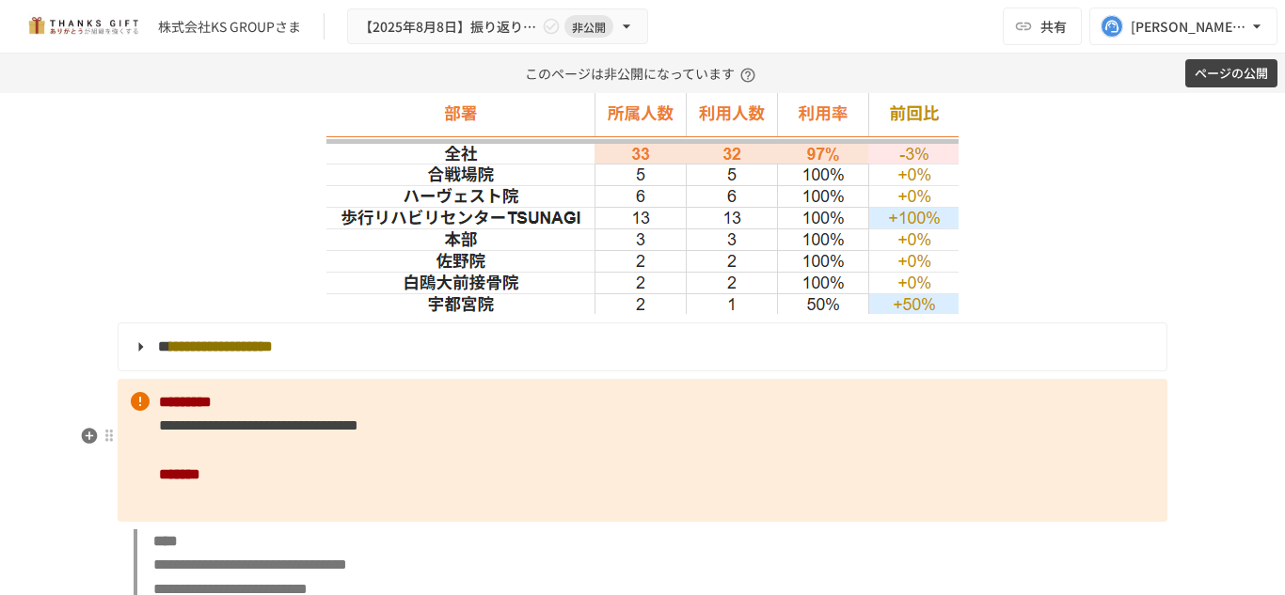 This screenshot has height=595, width=1285. I want to click on span: 非公開, so click(589, 26).